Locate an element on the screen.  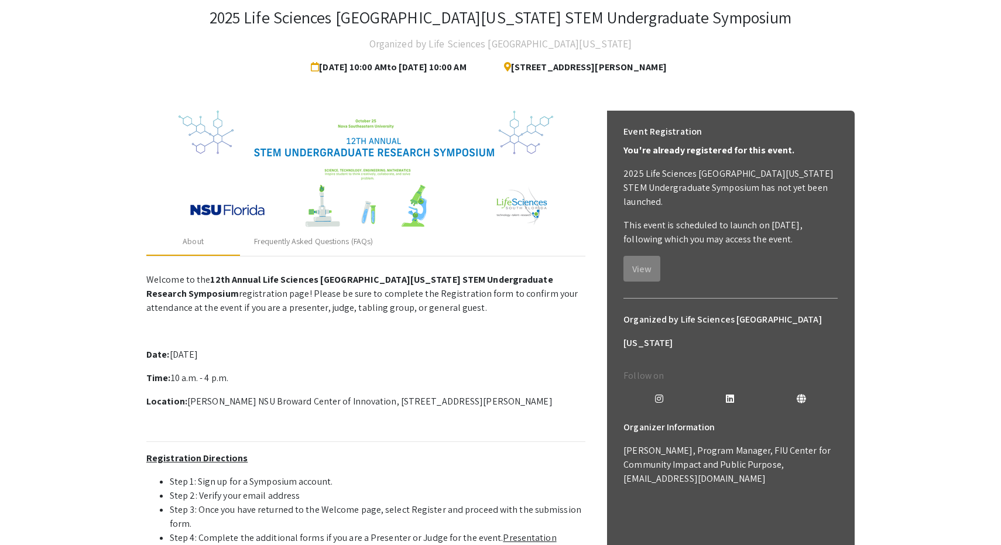
div: Frequently Asked Questions (FAQs) is located at coordinates (313, 241).